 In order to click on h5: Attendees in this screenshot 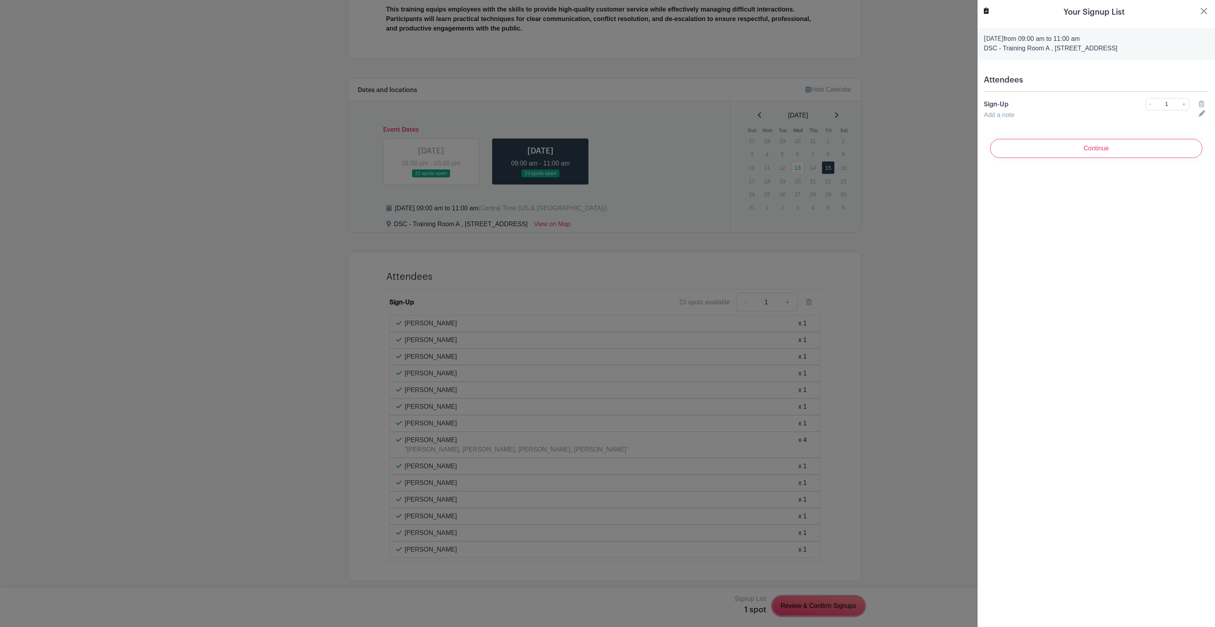, I will do `click(1096, 80)`.